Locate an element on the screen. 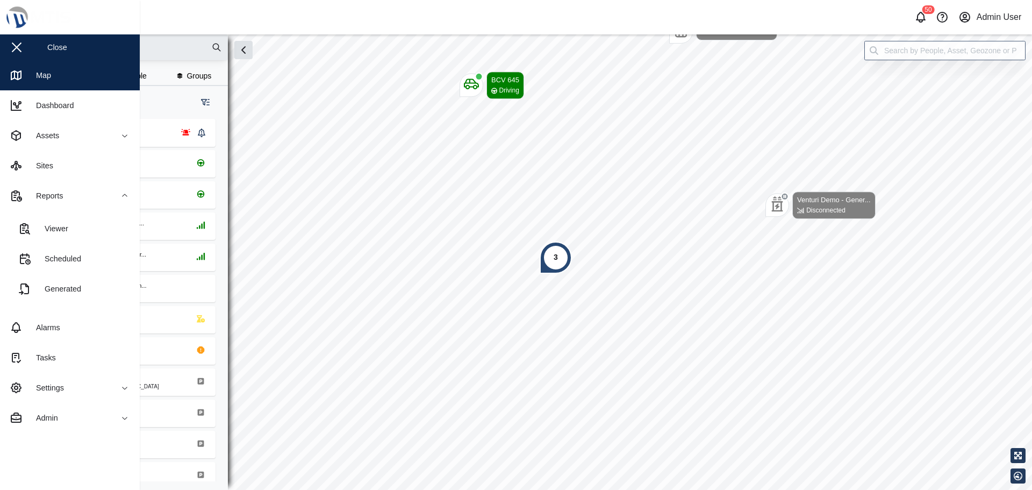 This screenshot has width=1032, height=490. div: Map is located at coordinates (39, 75).